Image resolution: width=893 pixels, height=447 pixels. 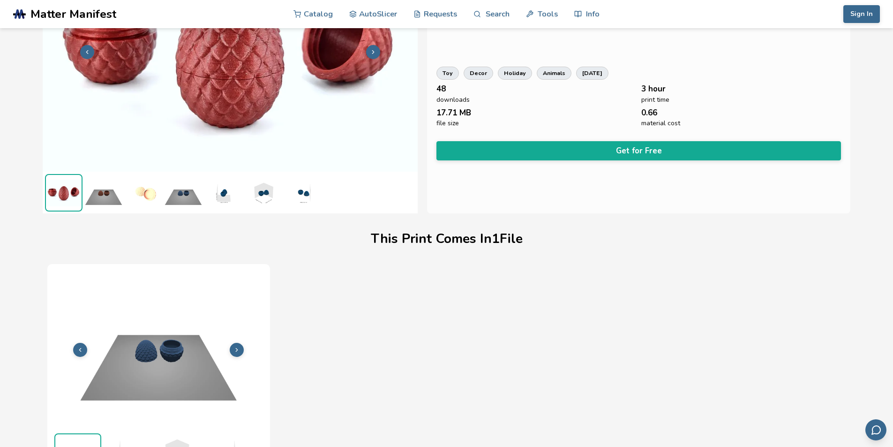 I want to click on span: 0.66, so click(x=649, y=112).